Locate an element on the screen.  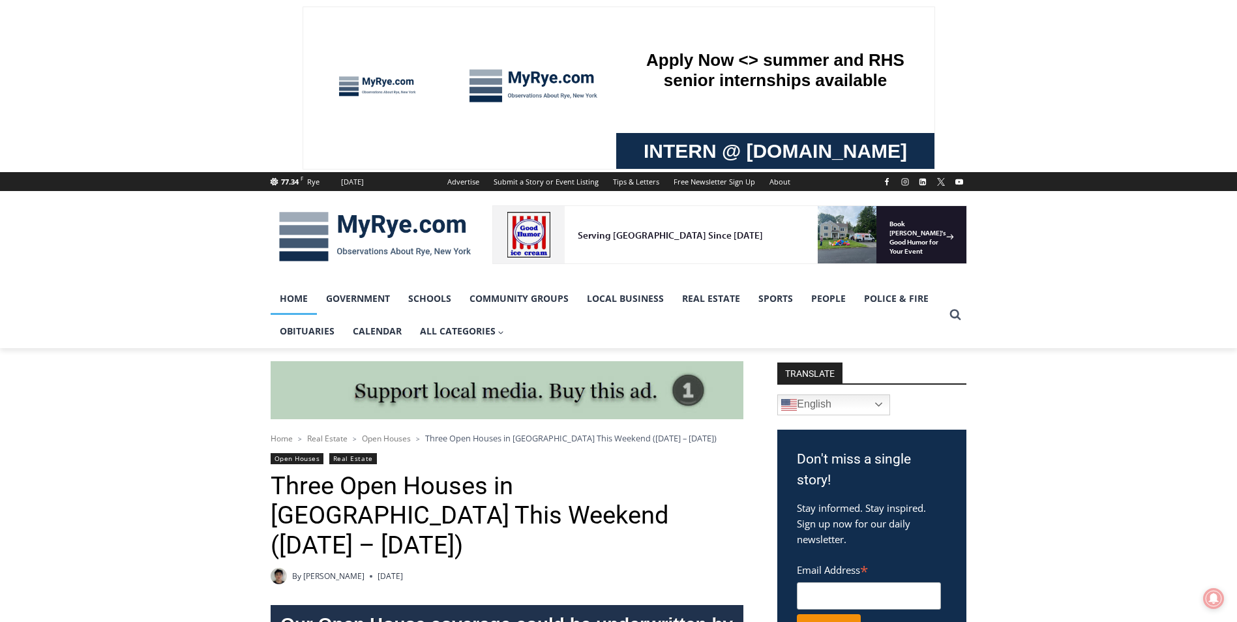
div: Apply Now <> summer and RHS senior internships available is located at coordinates (473, 63).